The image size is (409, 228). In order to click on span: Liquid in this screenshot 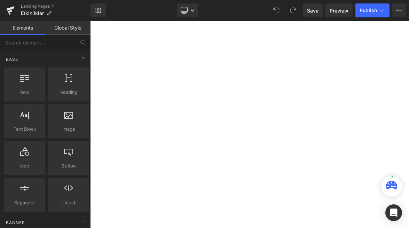, I will do `click(69, 203)`.